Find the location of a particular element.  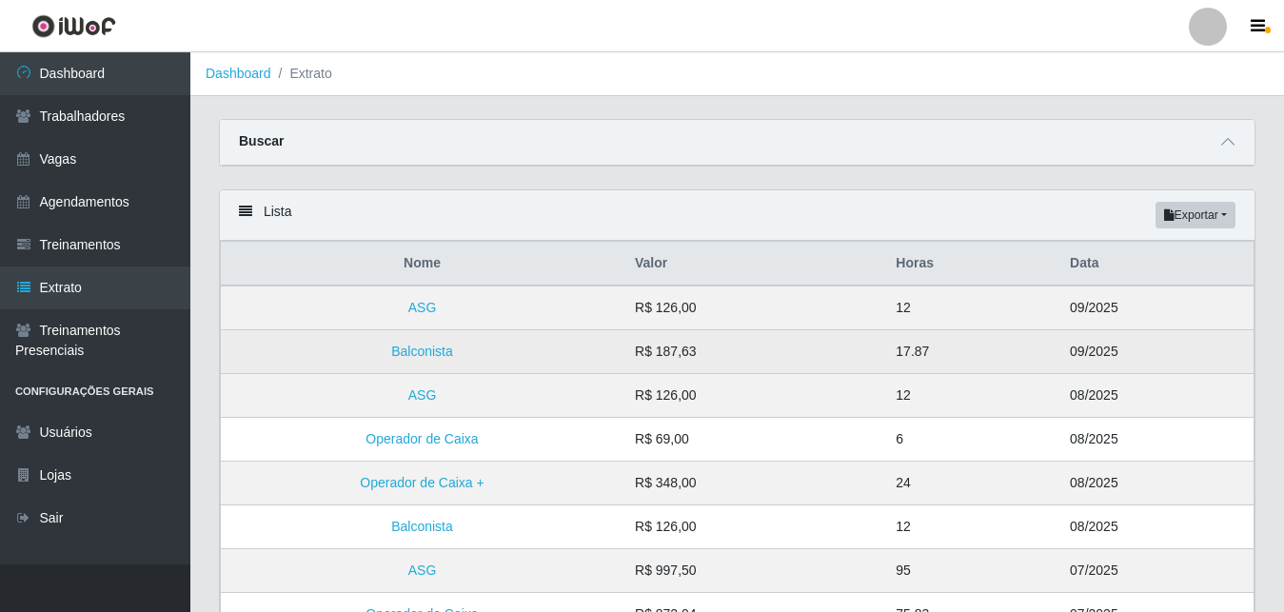

li: Extrato is located at coordinates (302, 73).